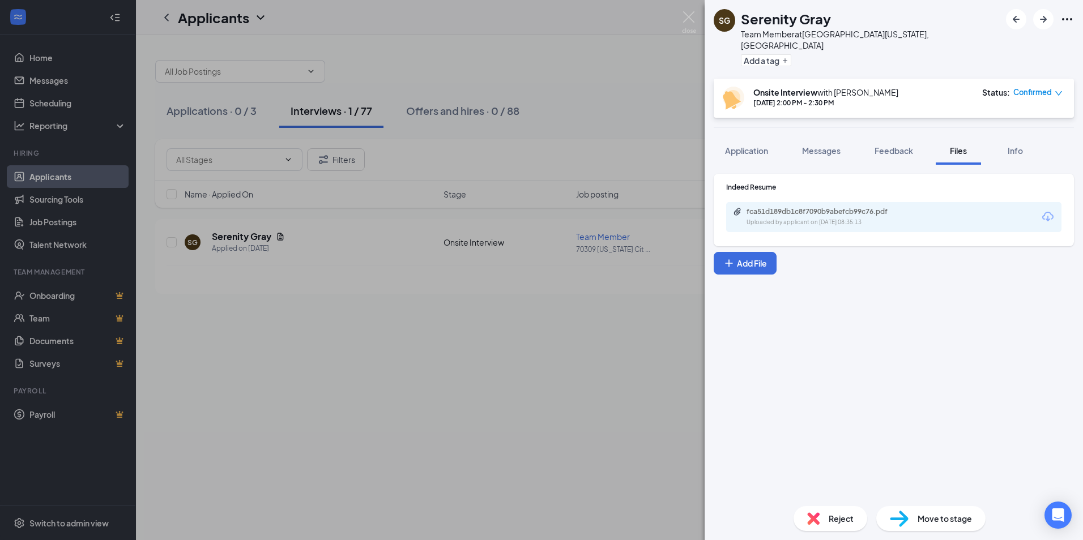 The height and width of the screenshot is (540, 1083). Describe the element at coordinates (841, 519) in the screenshot. I see `span: Reject` at that location.